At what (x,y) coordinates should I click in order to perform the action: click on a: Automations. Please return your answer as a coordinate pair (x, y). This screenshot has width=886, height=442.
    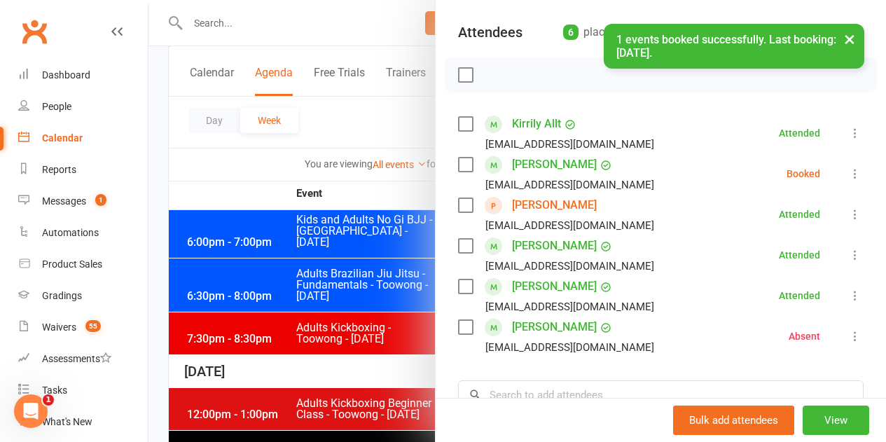
    Looking at the image, I should click on (83, 233).